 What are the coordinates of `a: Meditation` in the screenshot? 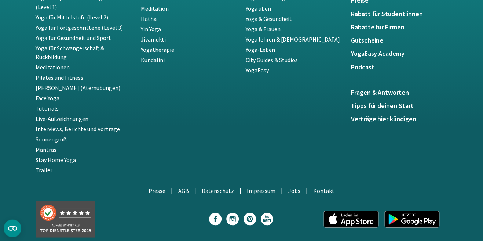 It's located at (155, 8).